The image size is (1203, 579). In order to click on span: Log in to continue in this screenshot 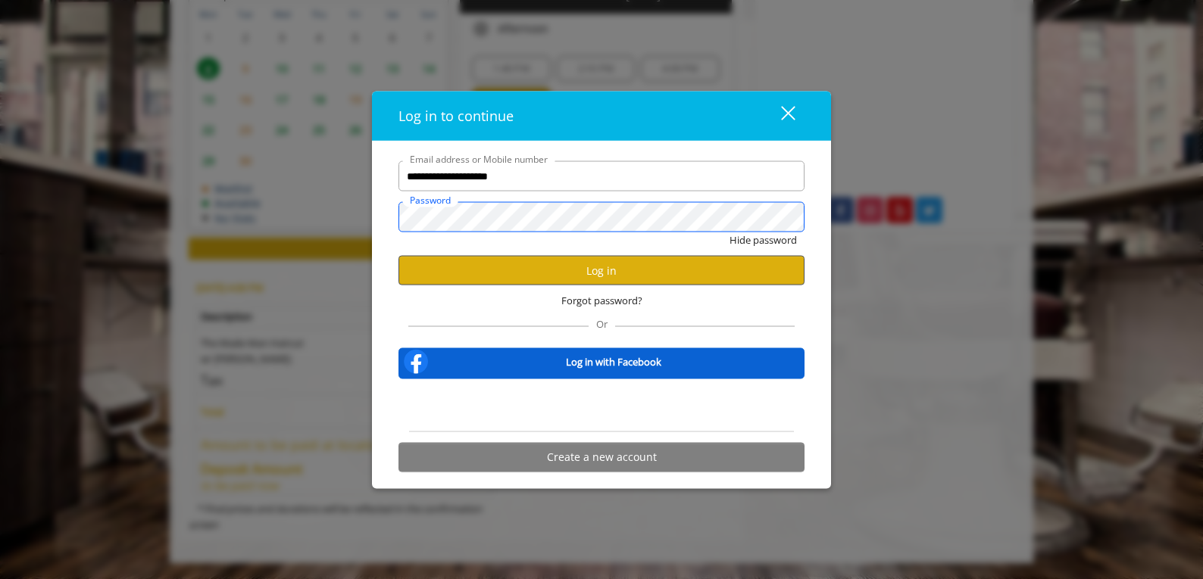, I will do `click(456, 116)`.